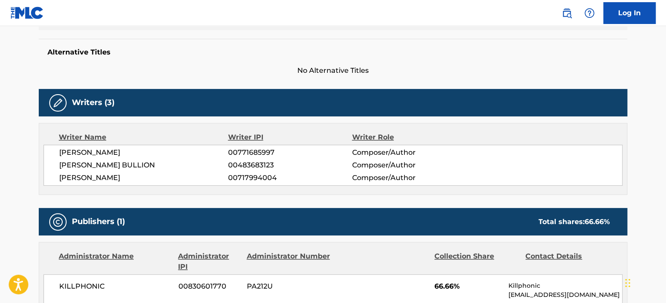 The image size is (666, 303). What do you see at coordinates (590, 13) in the screenshot?
I see `div: Help` at bounding box center [590, 13].